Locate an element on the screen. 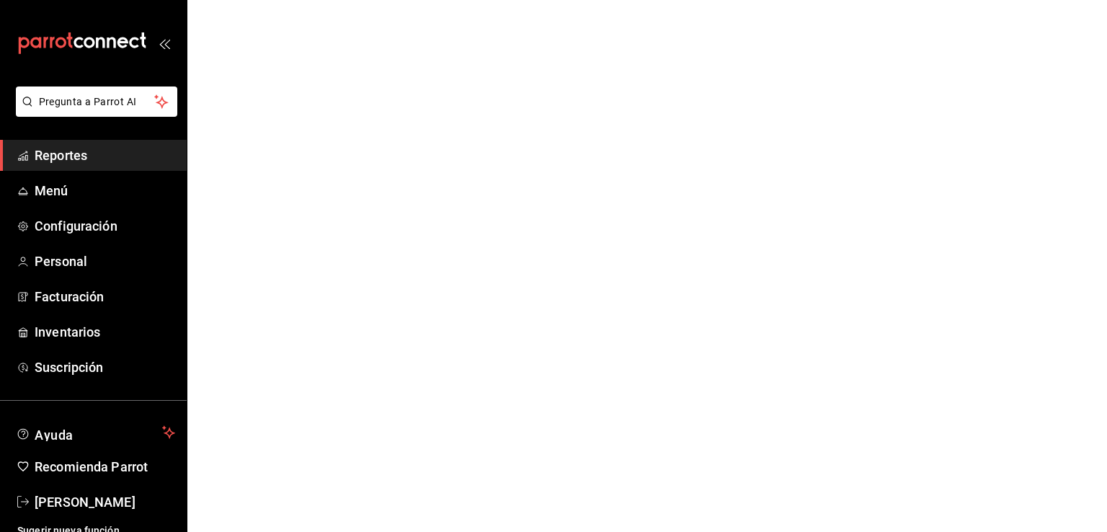 This screenshot has width=1107, height=532. span: Recomienda Parrot is located at coordinates (104, 466).